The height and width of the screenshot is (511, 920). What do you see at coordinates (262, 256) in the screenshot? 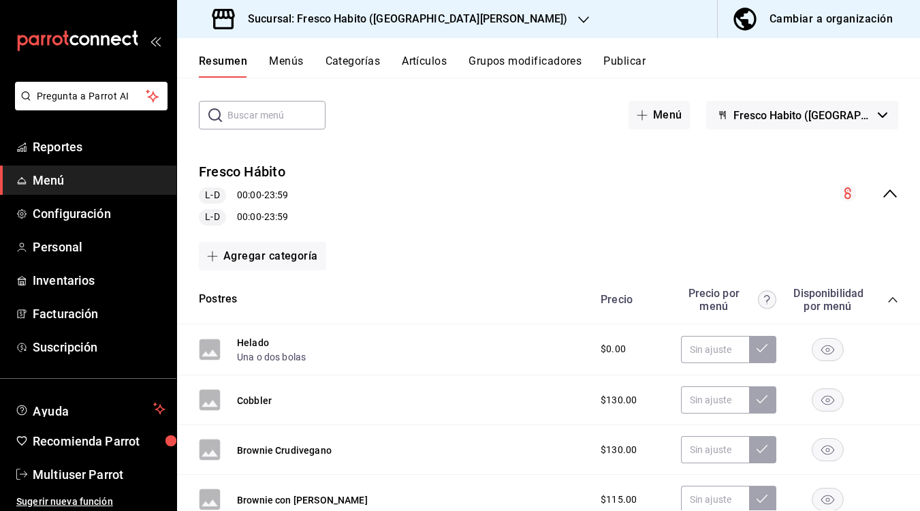
I see `button: Agregar categoría` at bounding box center [262, 256].